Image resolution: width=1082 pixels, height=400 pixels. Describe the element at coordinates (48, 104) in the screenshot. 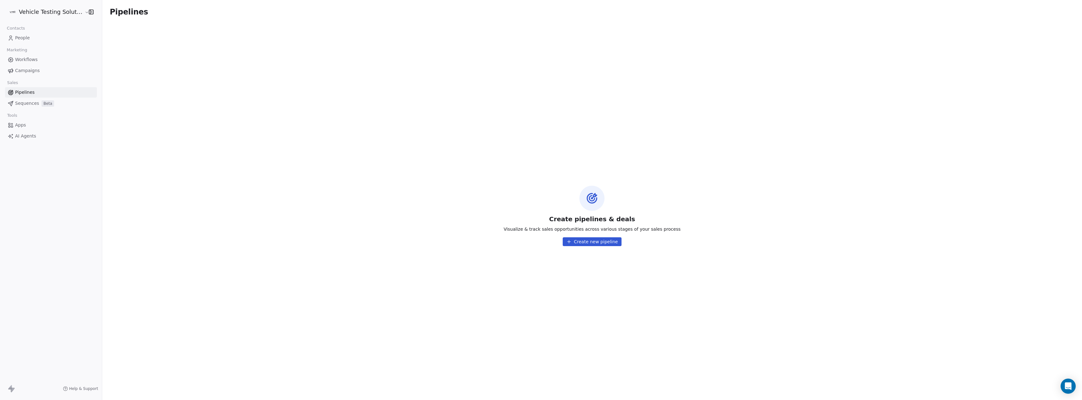

I see `span: Beta` at that location.